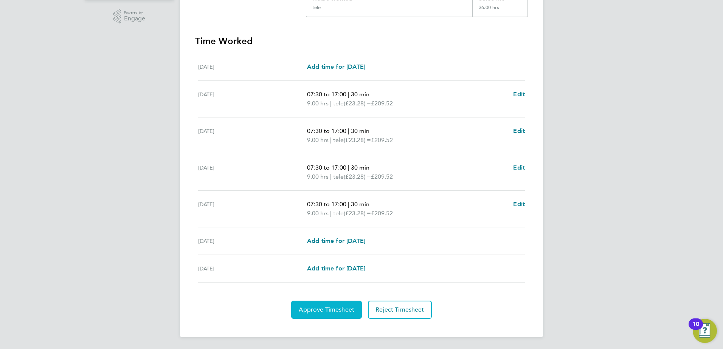 The image size is (723, 349). What do you see at coordinates (696, 329) in the screenshot?
I see `div: 10` at bounding box center [696, 329].